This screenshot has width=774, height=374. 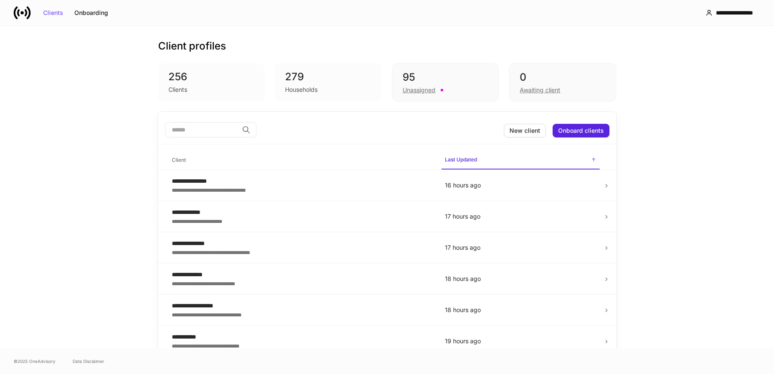 What do you see at coordinates (580, 131) in the screenshot?
I see `button: Onboard clients` at bounding box center [580, 131].